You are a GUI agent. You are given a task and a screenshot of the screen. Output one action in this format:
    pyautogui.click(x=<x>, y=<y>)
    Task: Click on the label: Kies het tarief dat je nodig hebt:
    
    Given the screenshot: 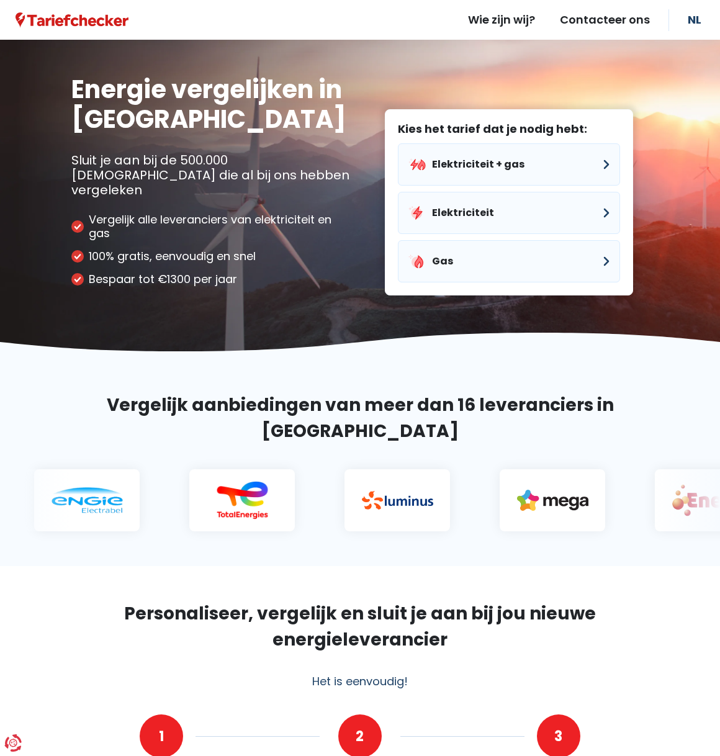 What is the action you would take?
    pyautogui.click(x=509, y=129)
    